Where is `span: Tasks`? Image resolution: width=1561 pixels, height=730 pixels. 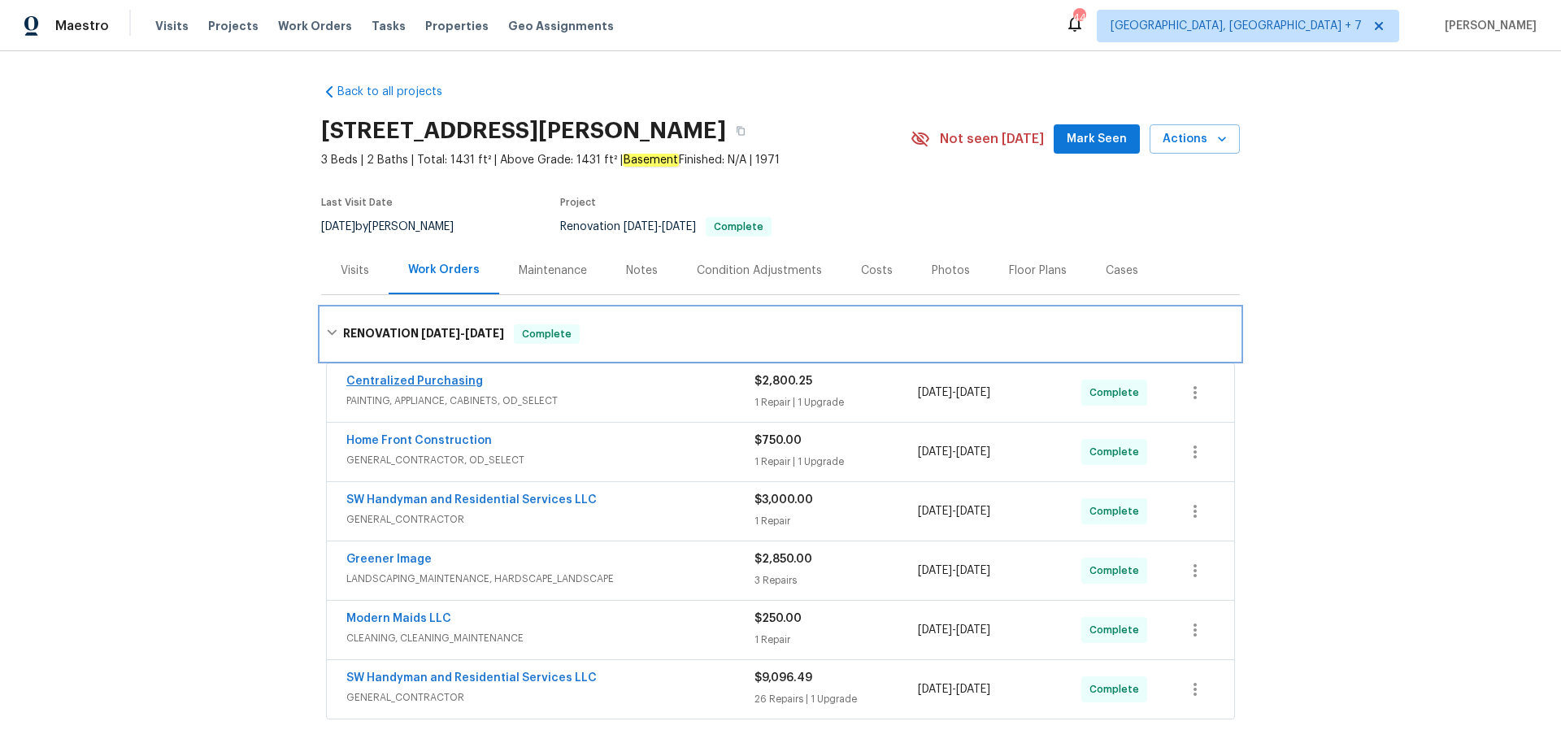
span: Tasks is located at coordinates (389, 26).